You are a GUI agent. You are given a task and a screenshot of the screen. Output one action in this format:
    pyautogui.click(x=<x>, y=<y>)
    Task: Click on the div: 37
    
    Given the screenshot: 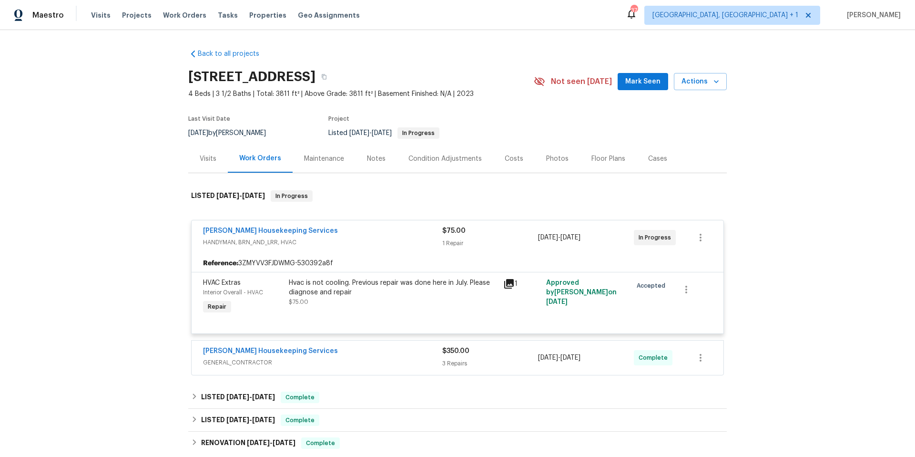 What is the action you would take?
    pyautogui.click(x=634, y=10)
    